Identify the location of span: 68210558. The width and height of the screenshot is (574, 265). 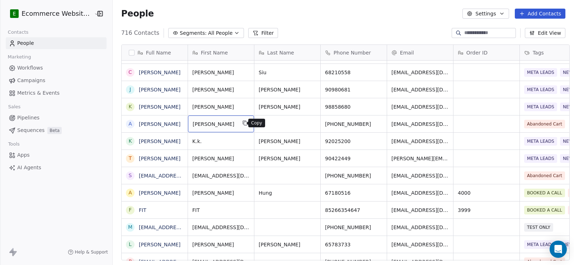
(354, 73).